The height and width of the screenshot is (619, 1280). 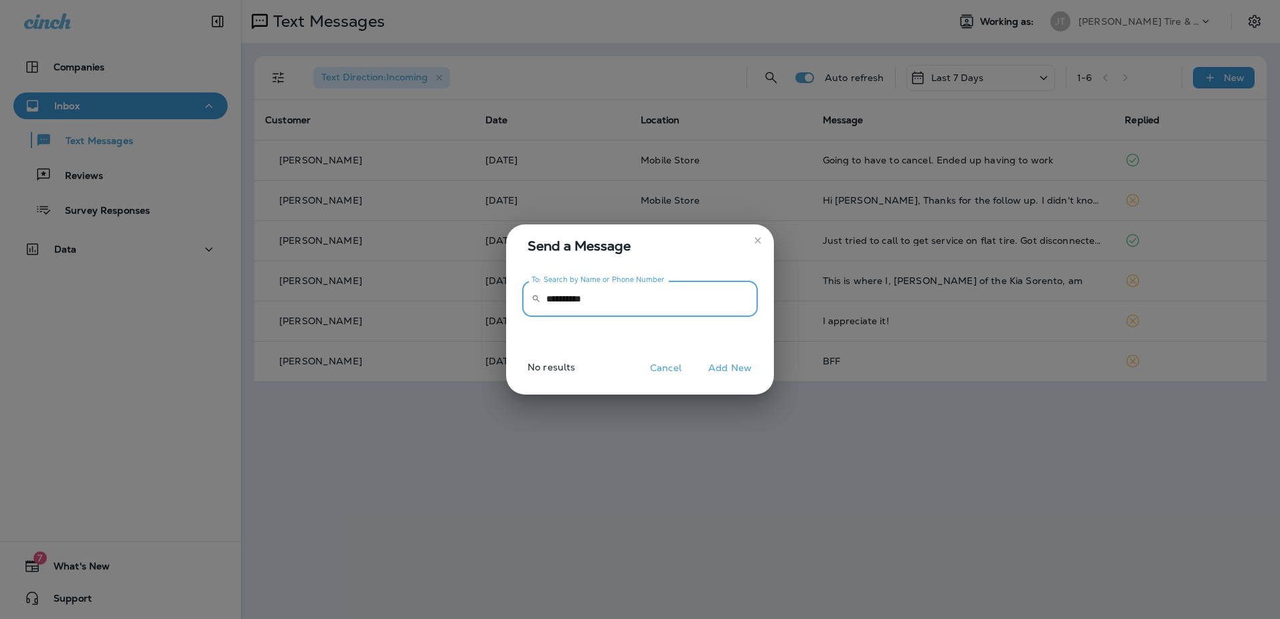 I want to click on button: Add New, so click(x=730, y=368).